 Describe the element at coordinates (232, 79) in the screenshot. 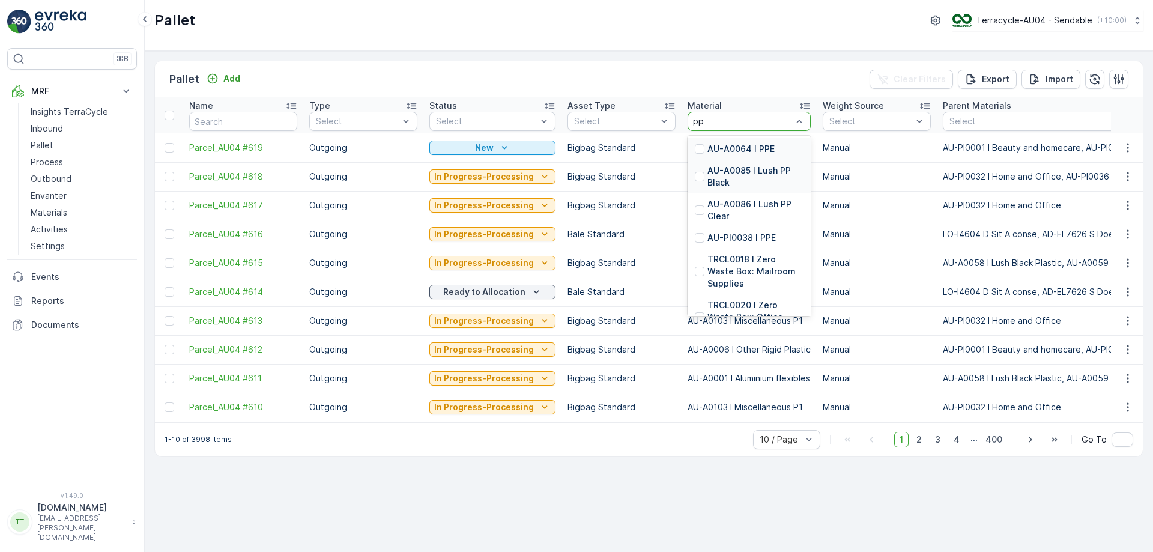

I see `p: Add` at that location.